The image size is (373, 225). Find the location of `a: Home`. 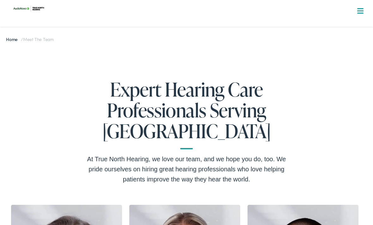

a: Home is located at coordinates (13, 39).